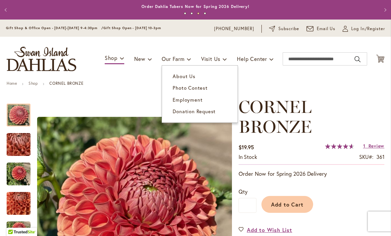  Describe the element at coordinates (140, 59) in the screenshot. I see `span: New` at that location.